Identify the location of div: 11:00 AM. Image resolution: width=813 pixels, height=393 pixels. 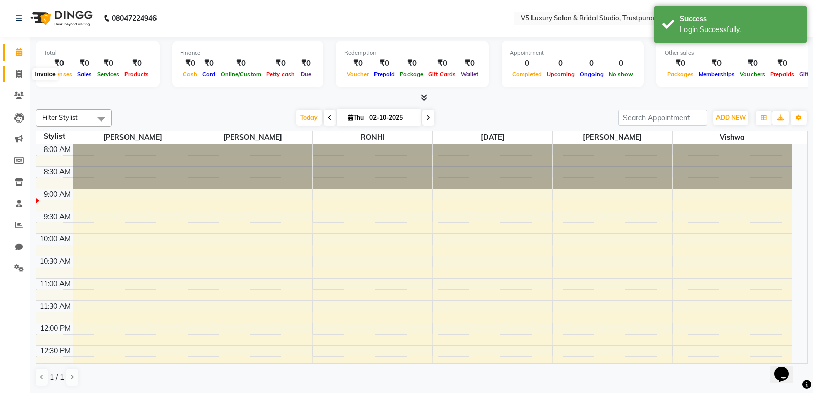
(55, 284).